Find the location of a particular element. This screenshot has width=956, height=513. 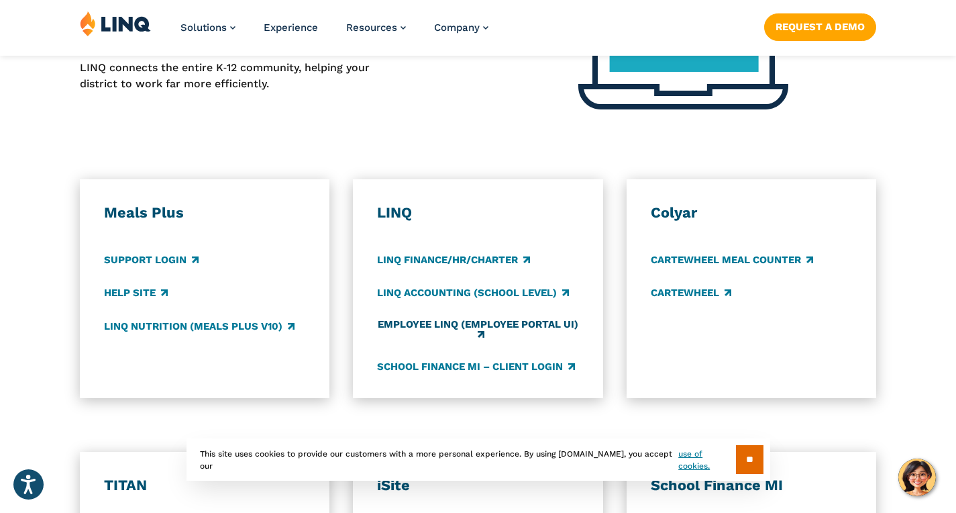

img: LINQ | K‑12 Software is located at coordinates (115, 23).